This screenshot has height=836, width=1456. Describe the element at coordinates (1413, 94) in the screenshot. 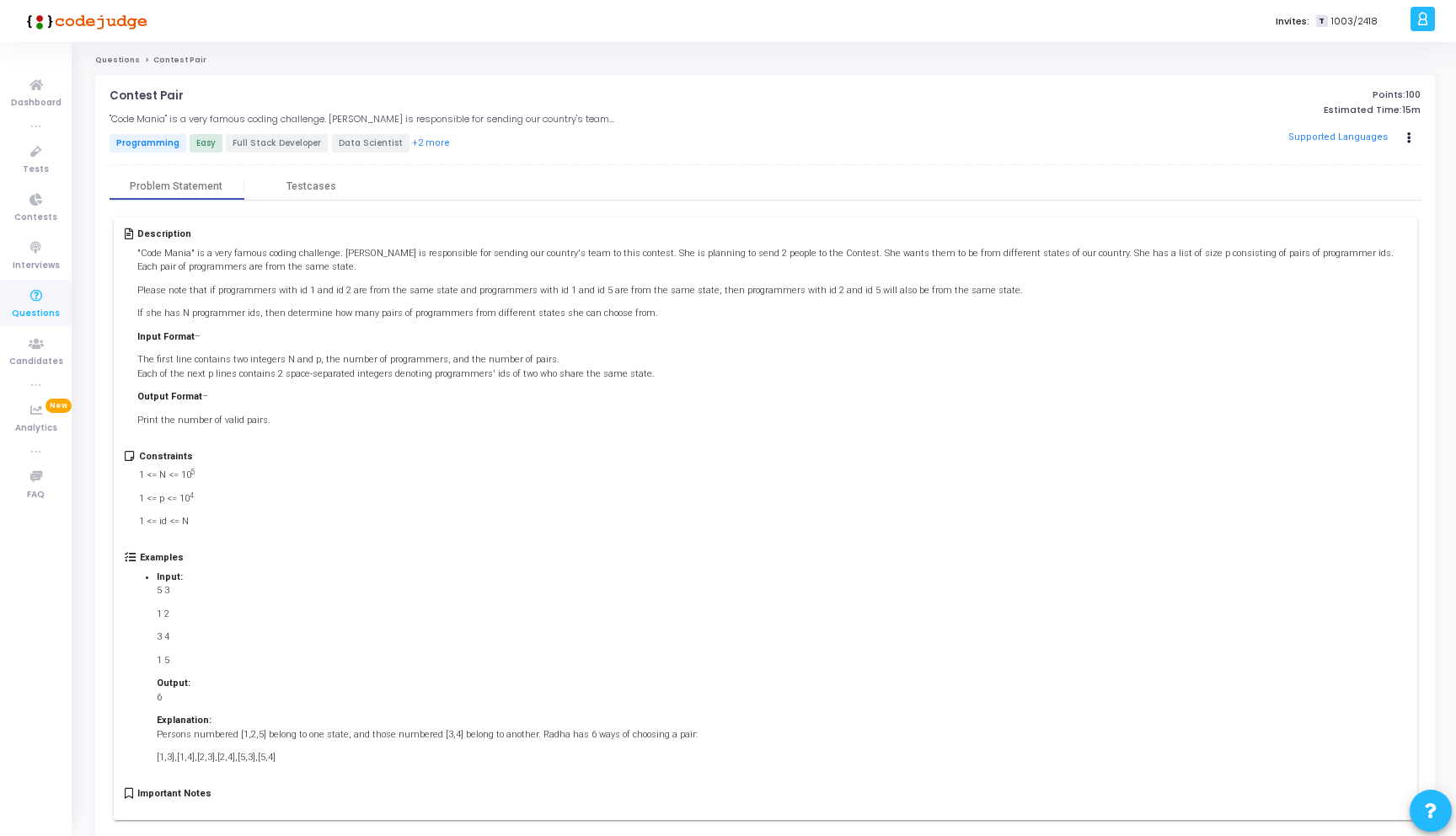

I see `span: 100` at that location.